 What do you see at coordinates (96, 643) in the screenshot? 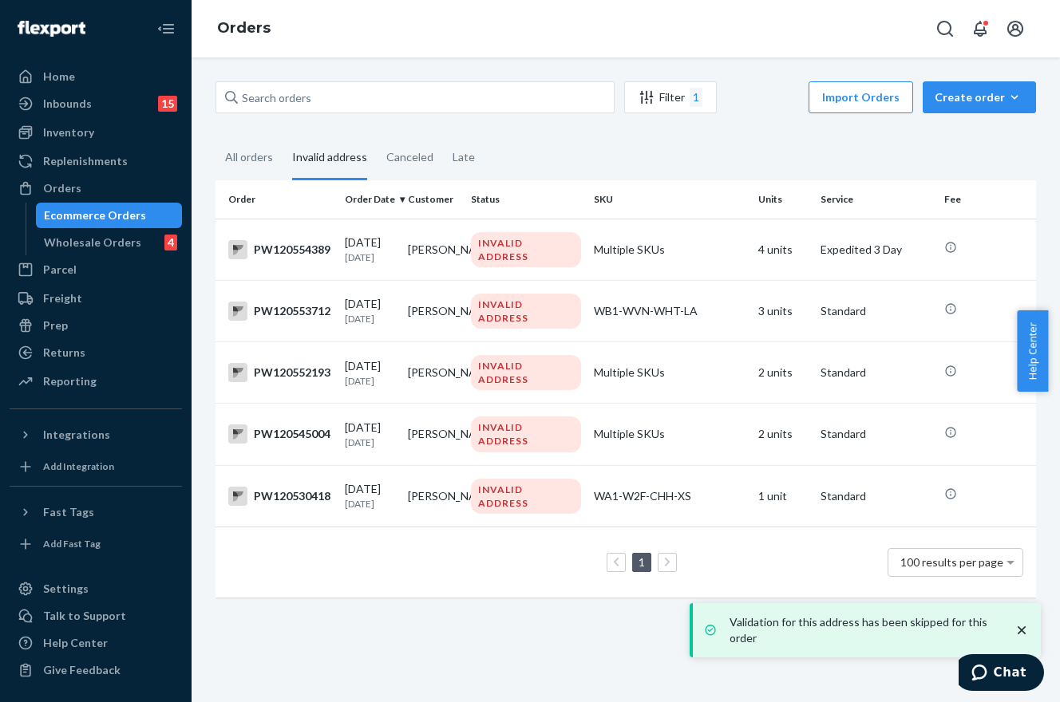
I see `a: Help Center` at bounding box center [96, 643].